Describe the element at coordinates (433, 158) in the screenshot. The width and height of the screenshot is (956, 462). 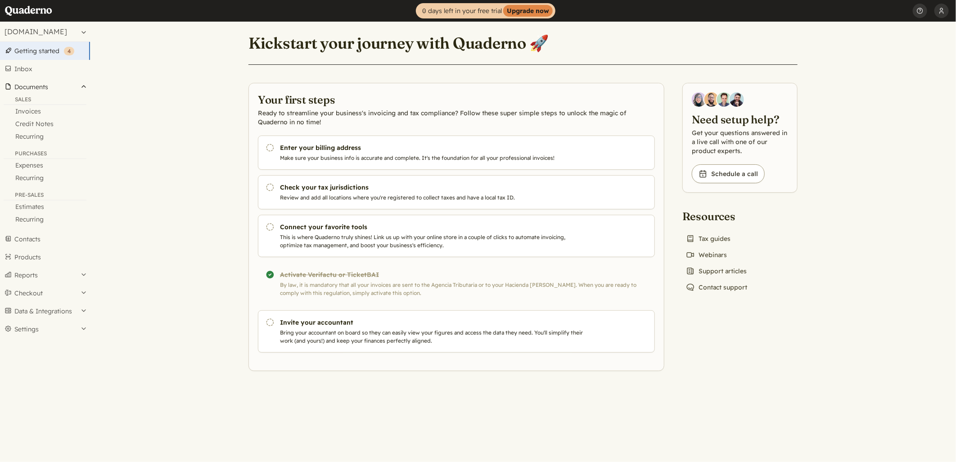
I see `p: Make sure your business info is accurate and complete. It's the foundation for all your professio...` at that location.